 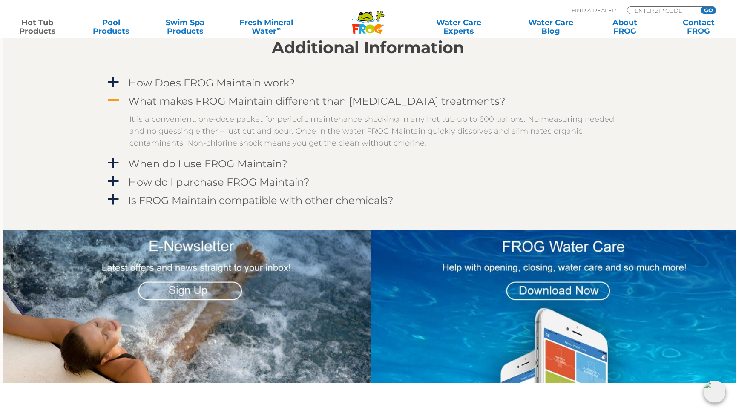 What do you see at coordinates (368, 182) in the screenshot?
I see `a: a How do I purchase FROG Maintain?` at bounding box center [368, 182].